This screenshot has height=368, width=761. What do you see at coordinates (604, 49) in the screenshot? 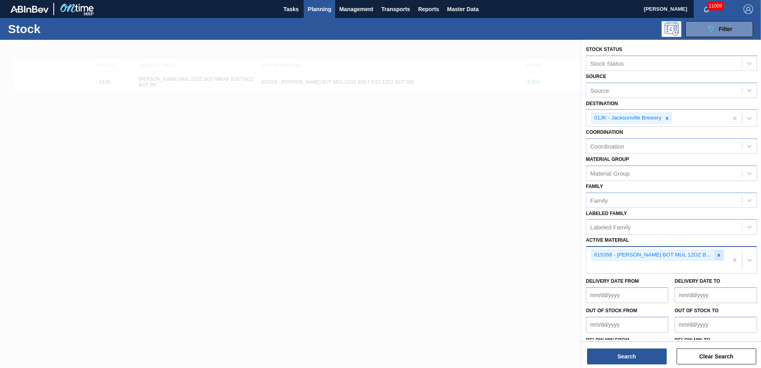
I see `label: Stock Status` at bounding box center [604, 49].